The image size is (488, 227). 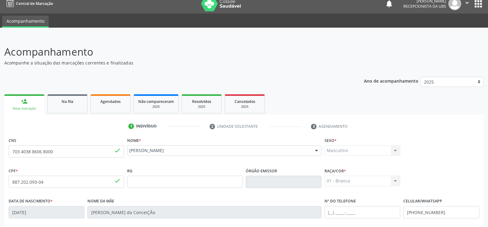 I want to click on span: Central de Marcação, so click(x=34, y=3).